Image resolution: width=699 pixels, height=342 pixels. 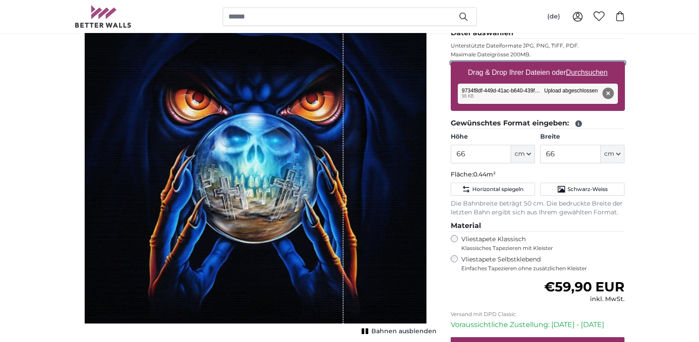 I want to click on label: Drag & Drop Ihrer Dateien oder, so click(x=537, y=73).